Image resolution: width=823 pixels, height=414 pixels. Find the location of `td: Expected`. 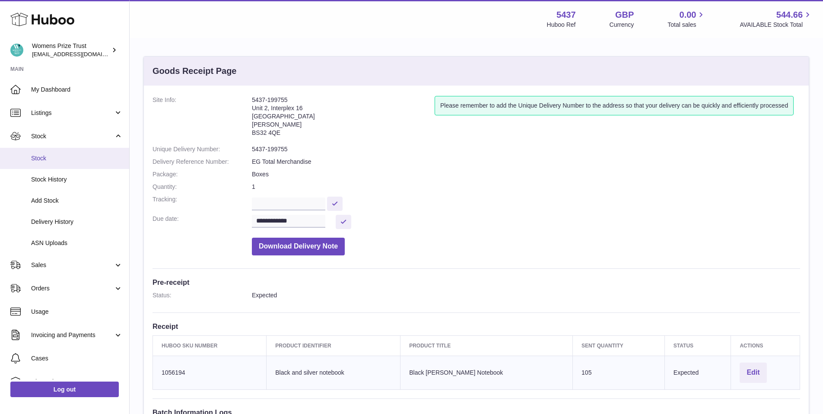

td: Expected is located at coordinates (698, 373).